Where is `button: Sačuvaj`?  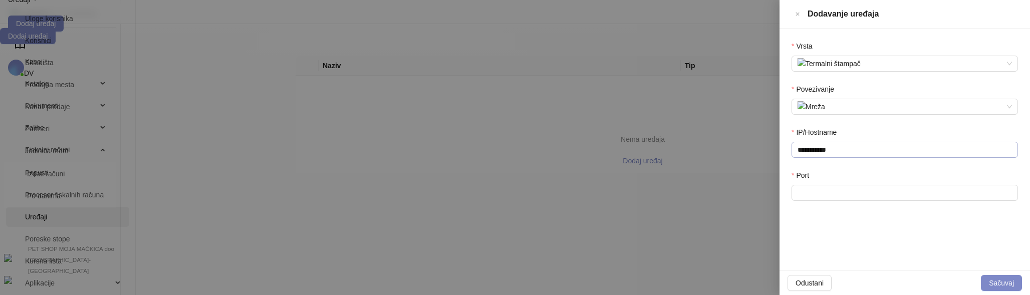
button: Sačuvaj is located at coordinates (1002, 283).